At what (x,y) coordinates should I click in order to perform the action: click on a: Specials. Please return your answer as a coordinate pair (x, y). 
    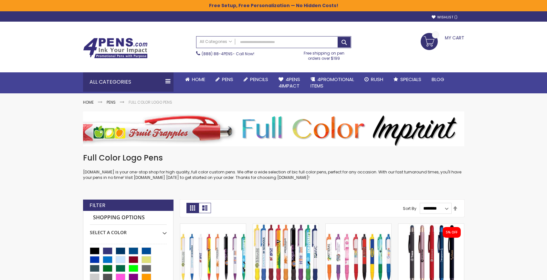
    Looking at the image, I should click on (407, 79).